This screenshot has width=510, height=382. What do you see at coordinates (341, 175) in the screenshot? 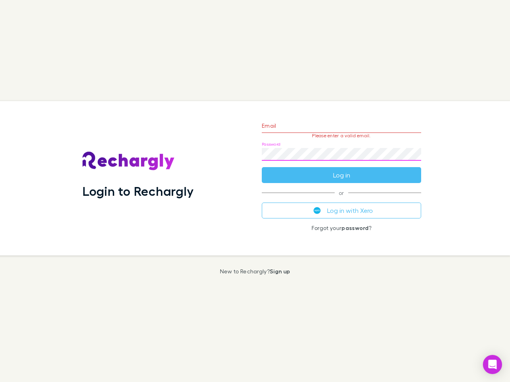
I see `button: Log in` at bounding box center [341, 175].